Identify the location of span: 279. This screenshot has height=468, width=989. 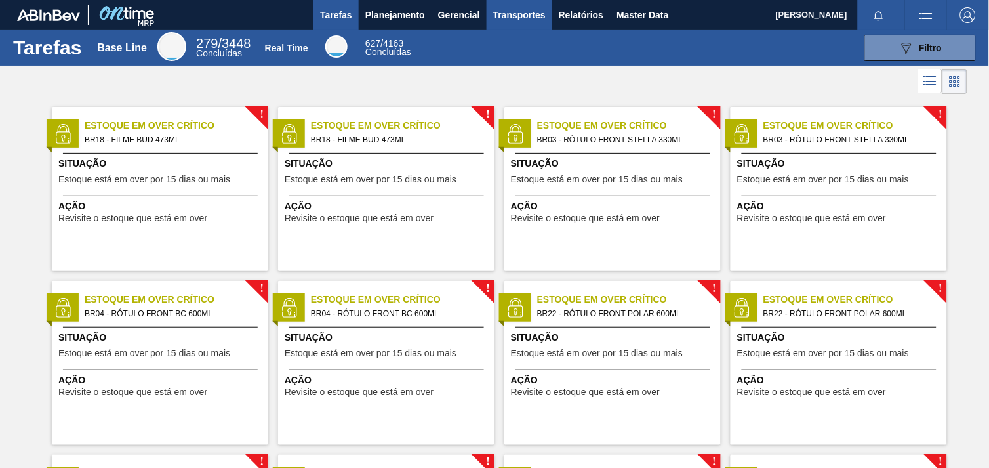
(207, 43).